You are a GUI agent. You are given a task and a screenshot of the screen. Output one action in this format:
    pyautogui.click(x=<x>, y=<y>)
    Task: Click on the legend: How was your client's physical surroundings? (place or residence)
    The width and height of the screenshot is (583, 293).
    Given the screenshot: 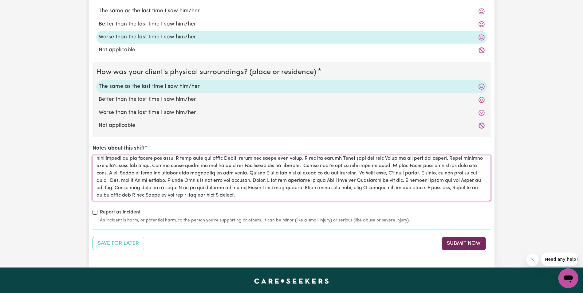 What is the action you would take?
    pyautogui.click(x=207, y=72)
    